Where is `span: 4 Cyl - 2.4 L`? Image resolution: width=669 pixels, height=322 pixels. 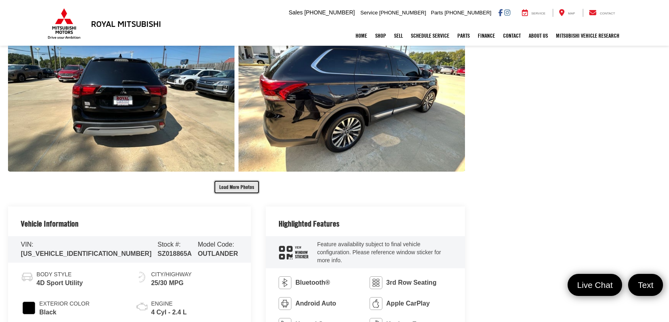 span: 4 Cyl - 2.4 L is located at coordinates (169, 312).